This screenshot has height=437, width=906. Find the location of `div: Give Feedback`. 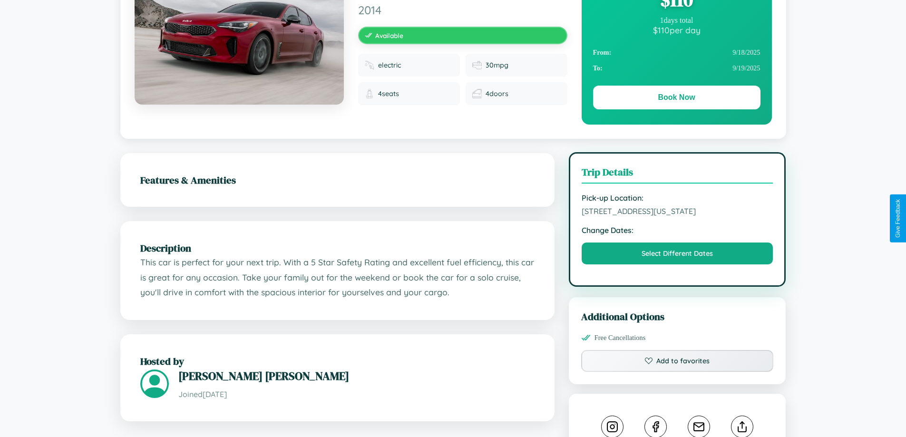

div: Give Feedback is located at coordinates (898, 218).